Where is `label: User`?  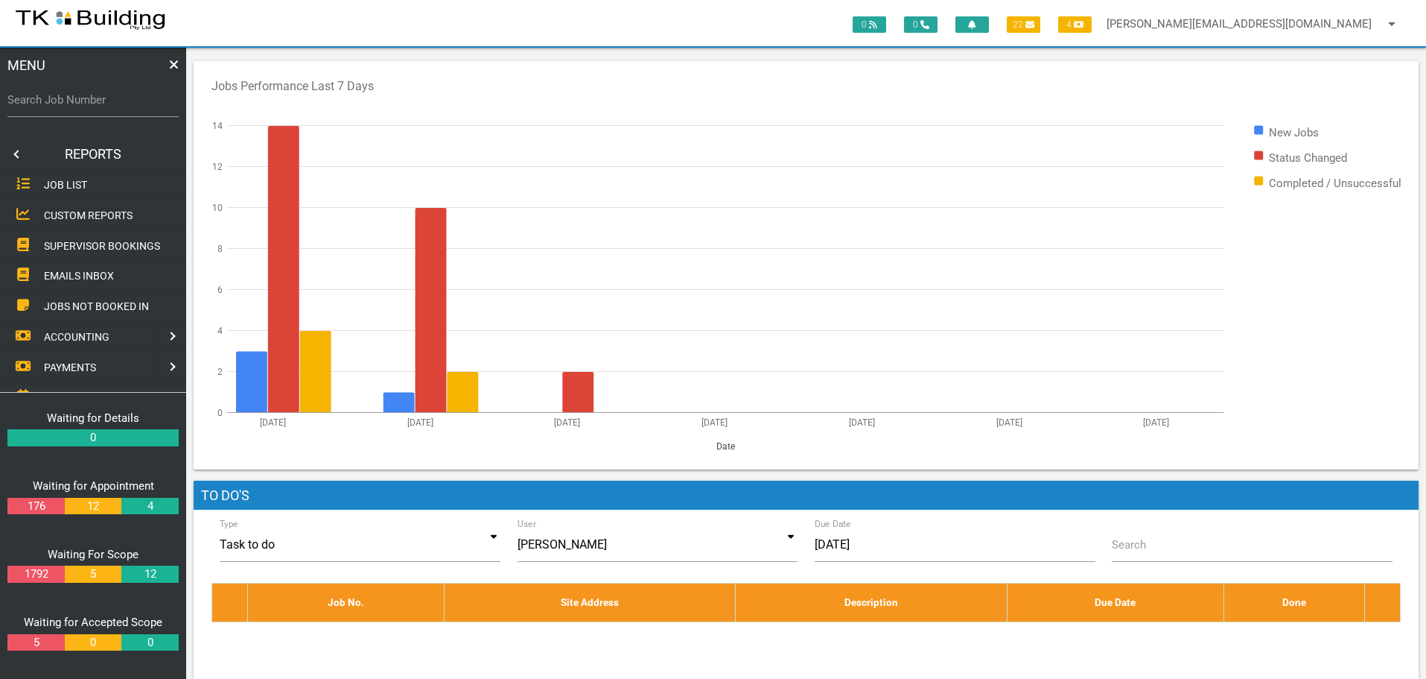 label: User is located at coordinates (527, 524).